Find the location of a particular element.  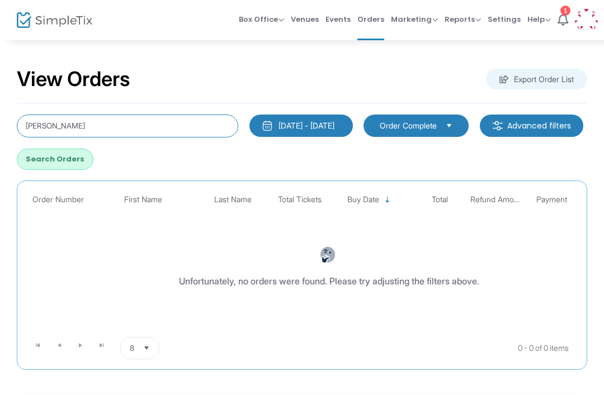

button: Search Orders is located at coordinates (55, 159).